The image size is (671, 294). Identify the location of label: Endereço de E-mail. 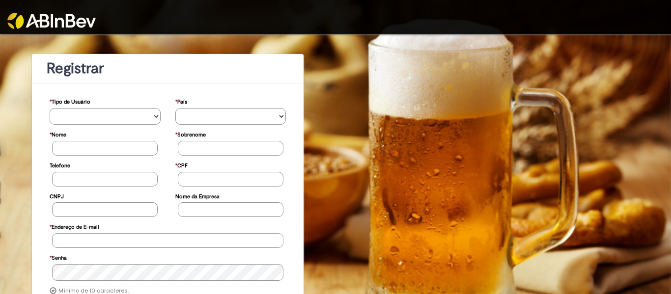
(74, 226).